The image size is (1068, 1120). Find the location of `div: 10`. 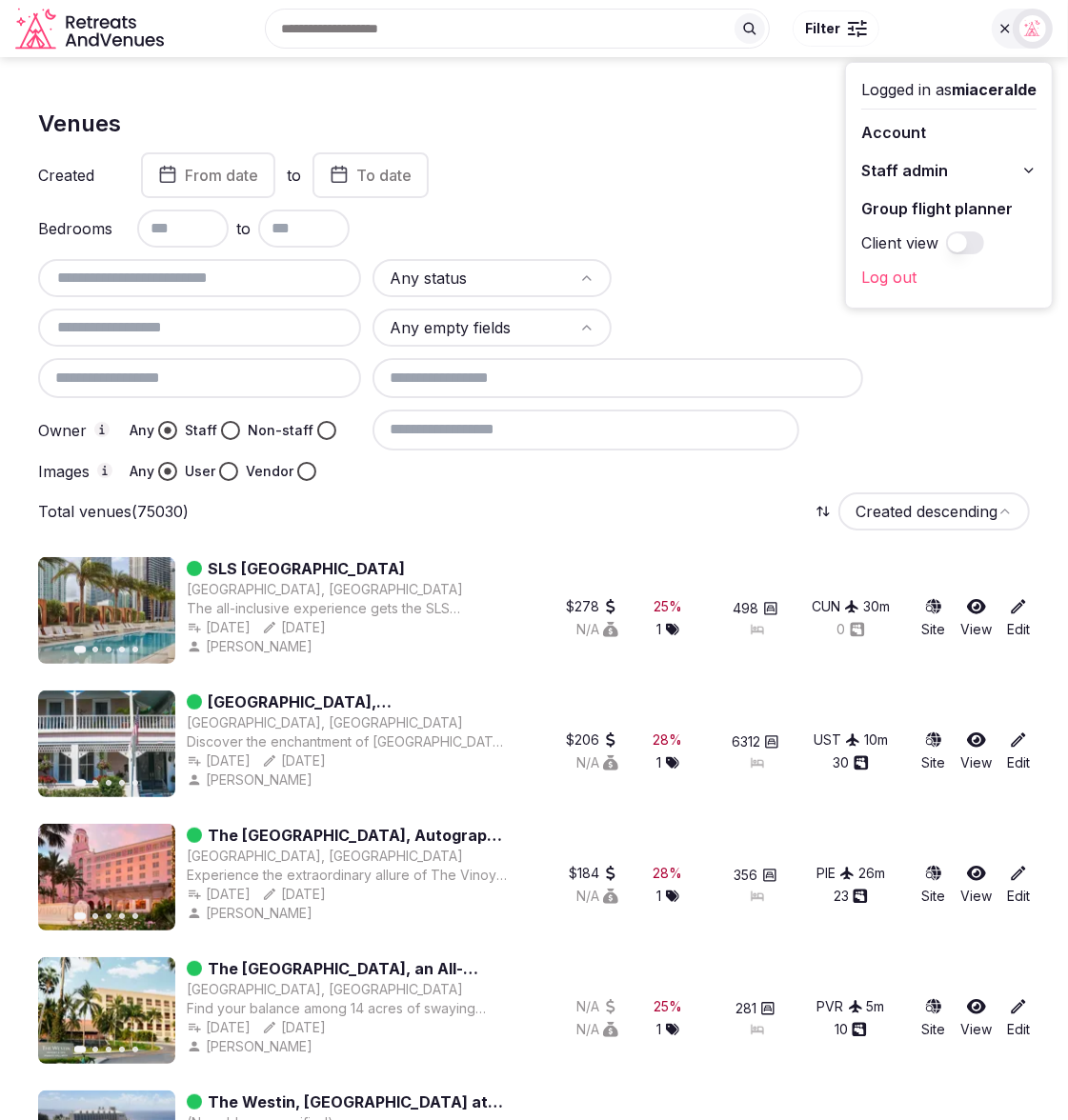

div: 10 is located at coordinates (850, 1029).